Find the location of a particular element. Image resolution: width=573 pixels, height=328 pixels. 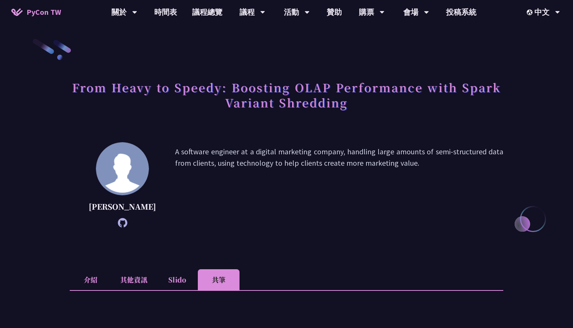

li: 共筆 is located at coordinates (219, 279).